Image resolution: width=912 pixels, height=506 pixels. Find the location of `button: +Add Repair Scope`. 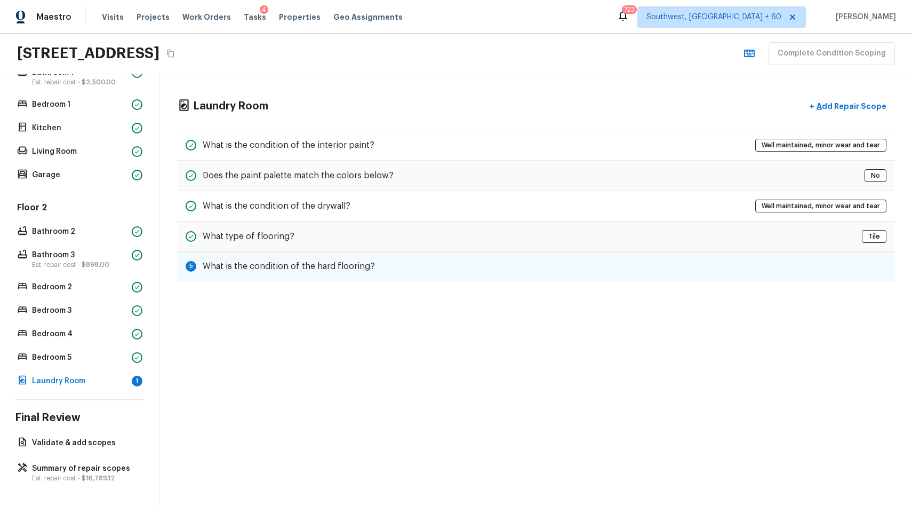

button: +Add Repair Scope is located at coordinates (848, 106).